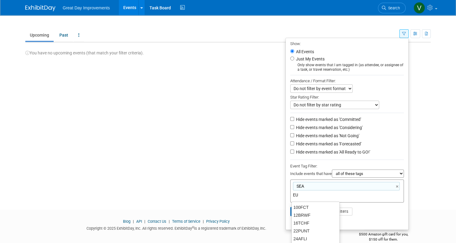 This screenshot has width=456, height=243. Describe the element at coordinates (347, 174) in the screenshot. I see `div: Include events that have` at that location.